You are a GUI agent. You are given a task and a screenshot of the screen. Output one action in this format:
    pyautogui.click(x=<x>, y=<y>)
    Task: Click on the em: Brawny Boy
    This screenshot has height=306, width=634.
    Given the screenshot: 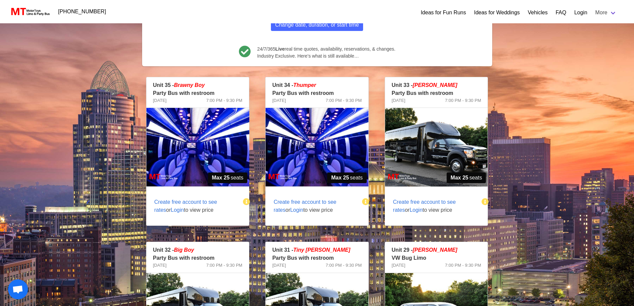 What is the action you would take?
    pyautogui.click(x=189, y=85)
    